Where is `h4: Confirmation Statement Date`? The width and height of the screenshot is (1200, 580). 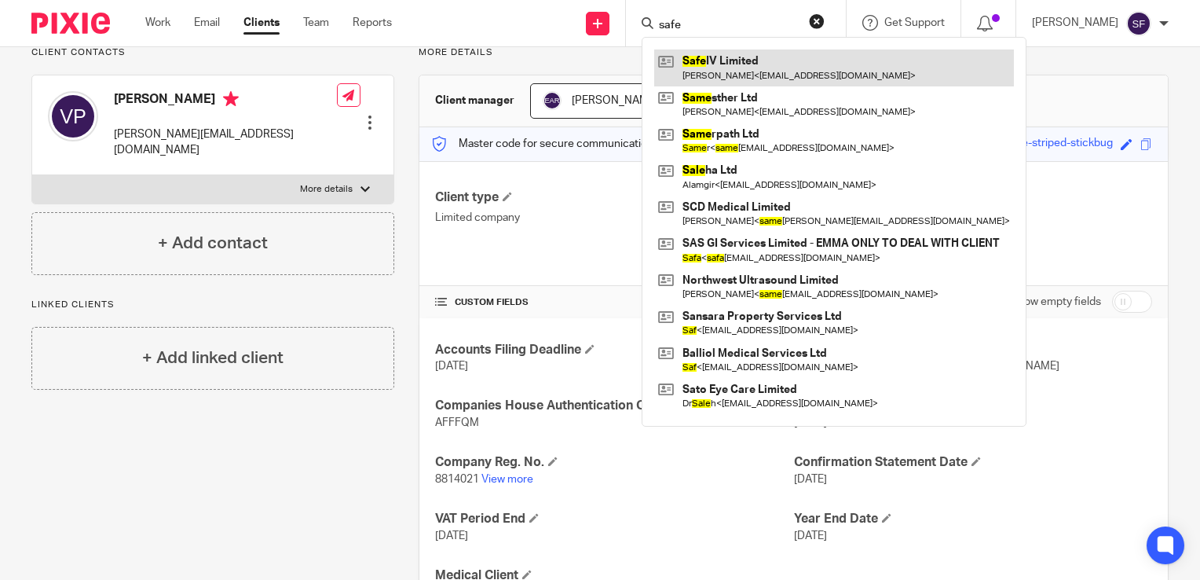
h4: Confirmation Statement Date is located at coordinates (973, 462).